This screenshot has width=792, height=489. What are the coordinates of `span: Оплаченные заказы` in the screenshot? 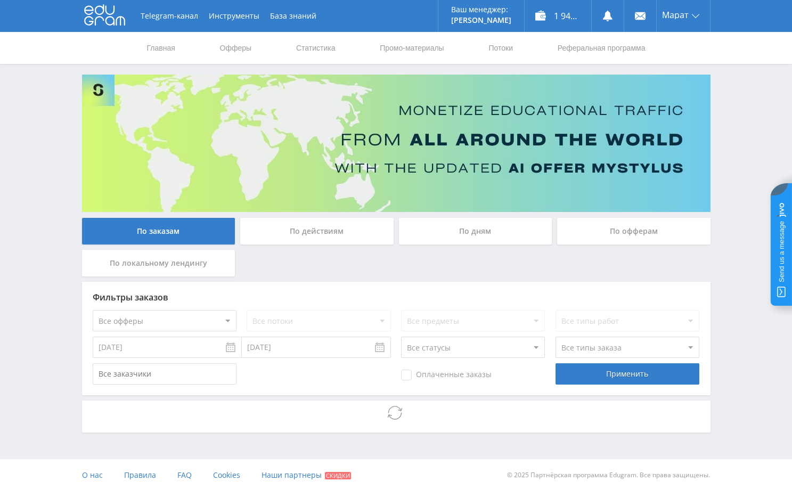 It's located at (446, 375).